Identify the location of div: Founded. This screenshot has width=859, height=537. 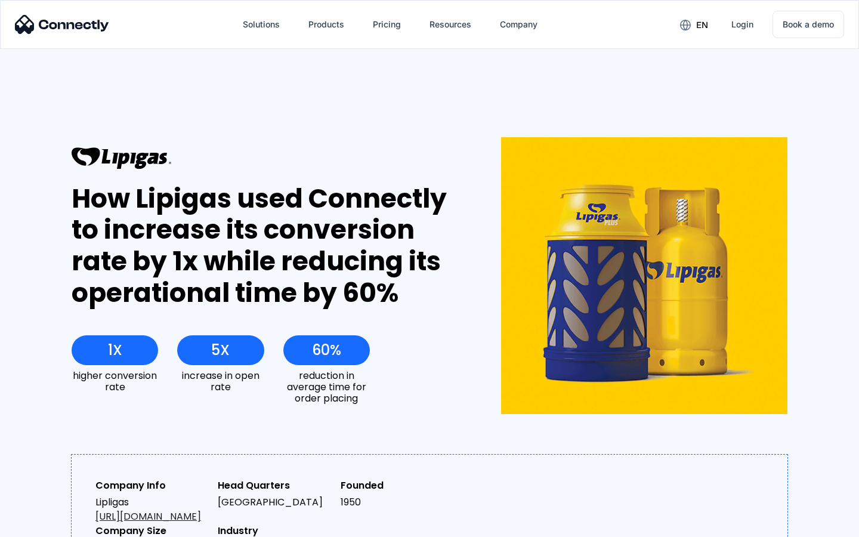
(397, 486).